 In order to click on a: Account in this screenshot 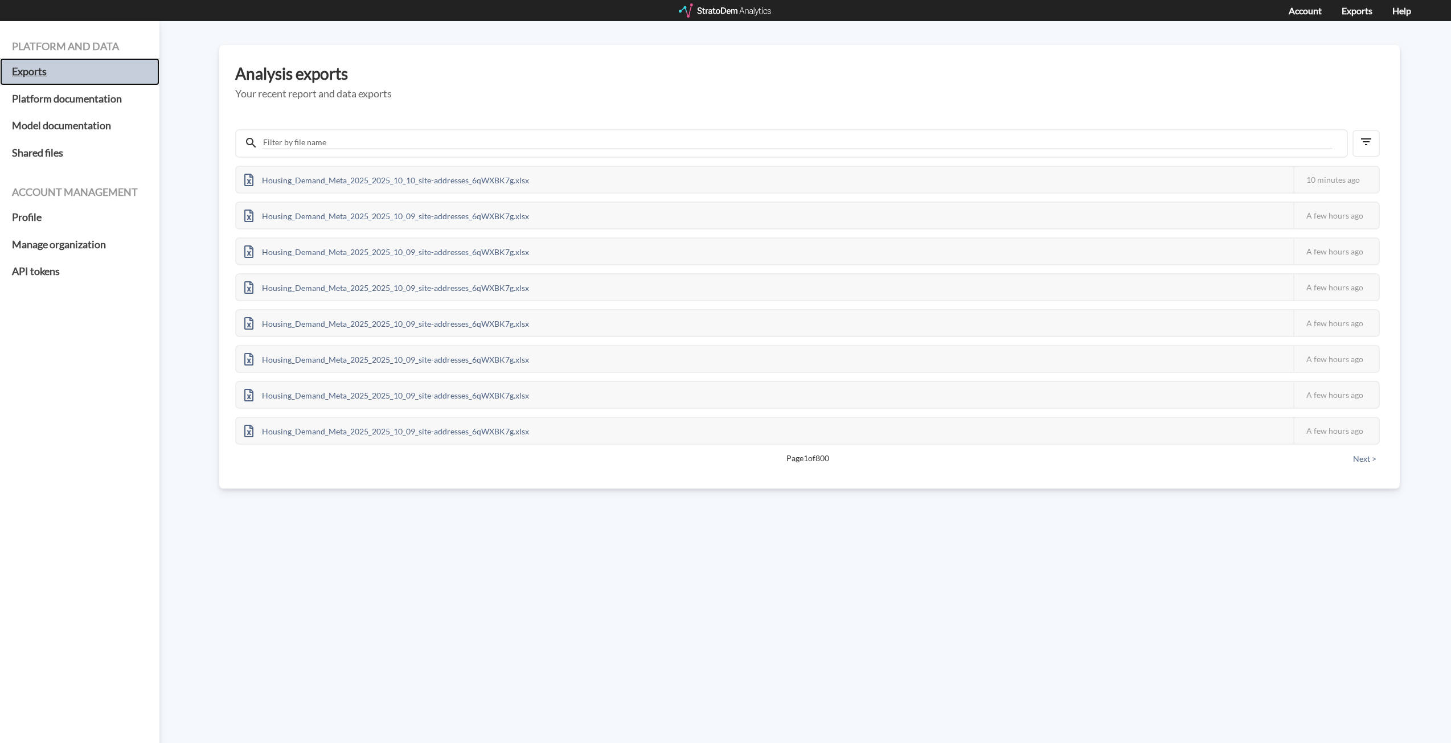, I will do `click(1305, 10)`.